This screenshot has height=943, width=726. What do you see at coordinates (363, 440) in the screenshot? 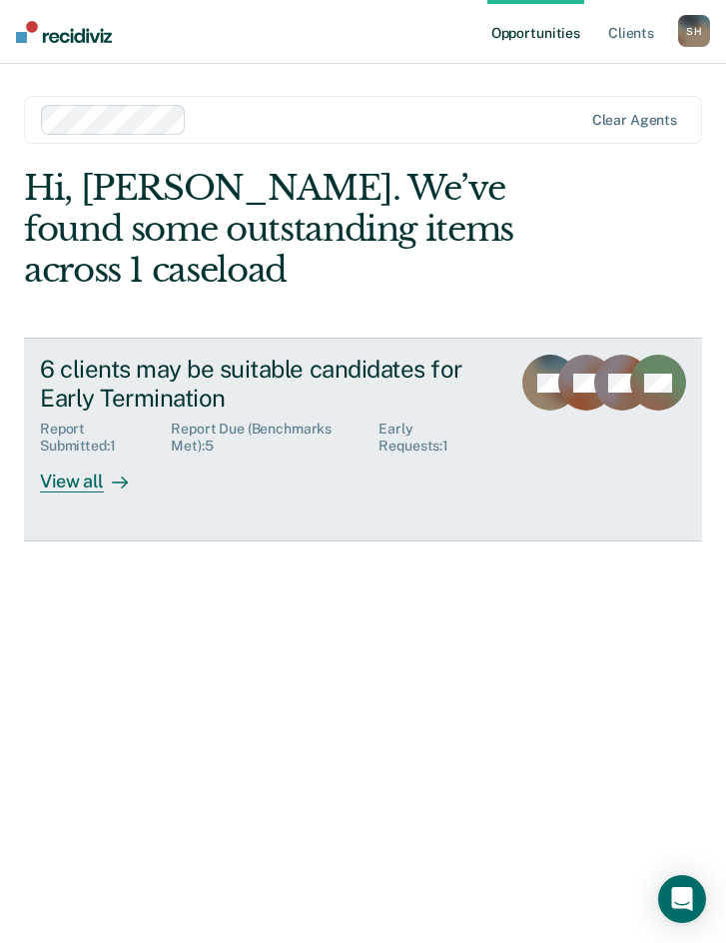
I see `a: 6 clients may be suitable candidates for Early TerminationReport Submitted:1Report Due (Benchmark...` at bounding box center [363, 440].